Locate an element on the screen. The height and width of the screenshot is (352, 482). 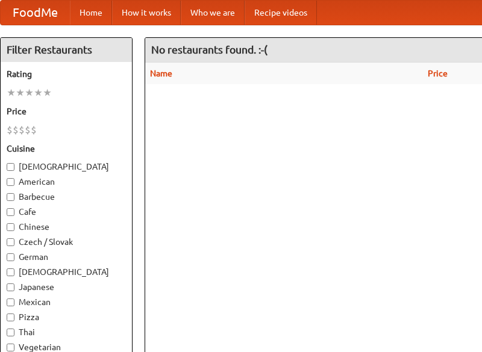
input: German is located at coordinates (10, 257).